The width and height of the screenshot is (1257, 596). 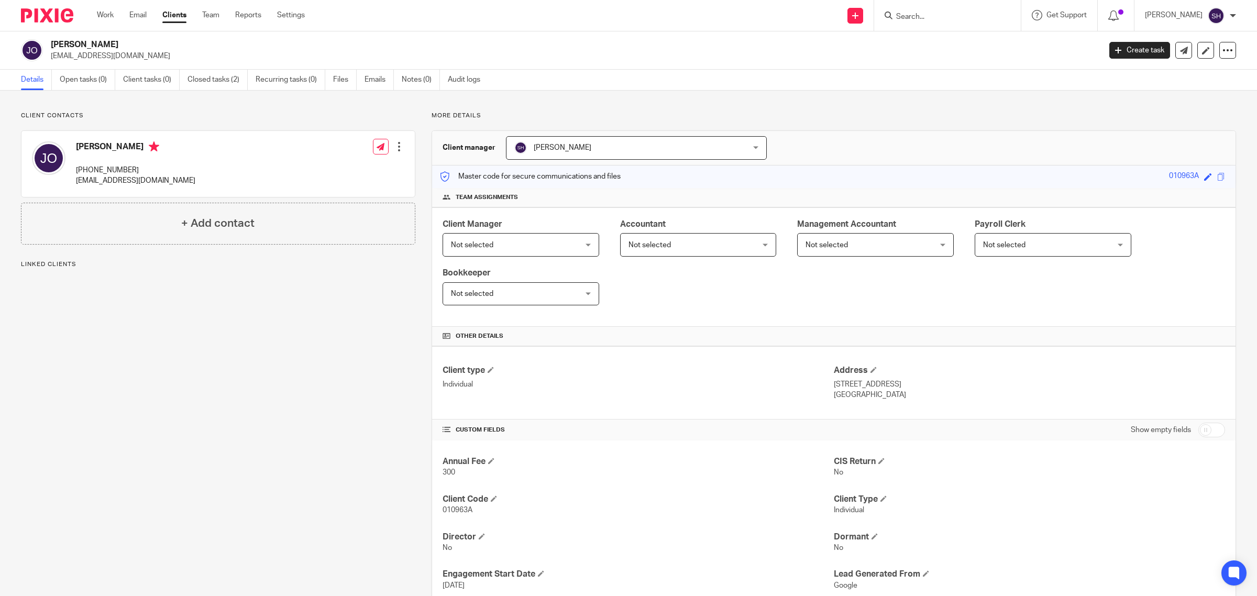 I want to click on h4: CIS Return, so click(x=1029, y=461).